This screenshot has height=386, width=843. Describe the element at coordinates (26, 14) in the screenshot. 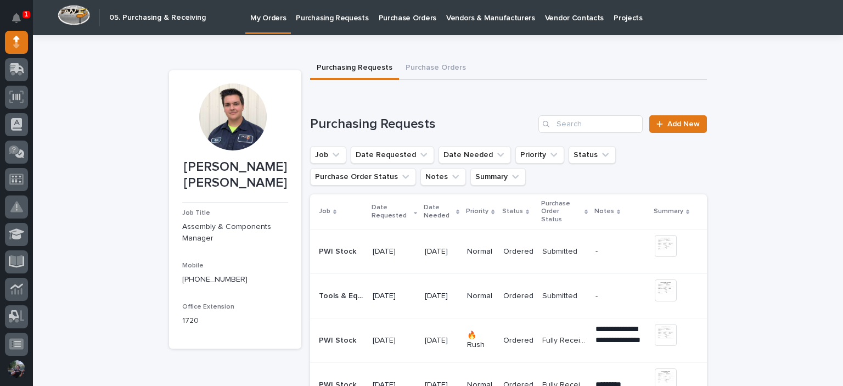

I see `p: 1` at that location.